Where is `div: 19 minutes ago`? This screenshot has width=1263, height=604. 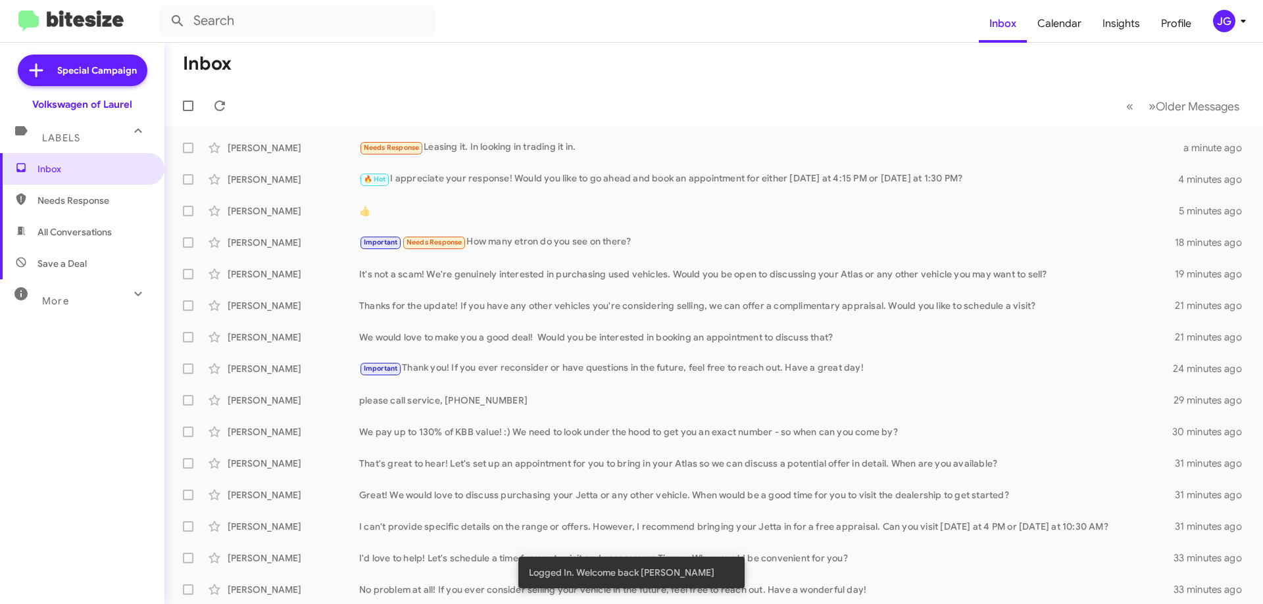 div: 19 minutes ago is located at coordinates (1213, 274).